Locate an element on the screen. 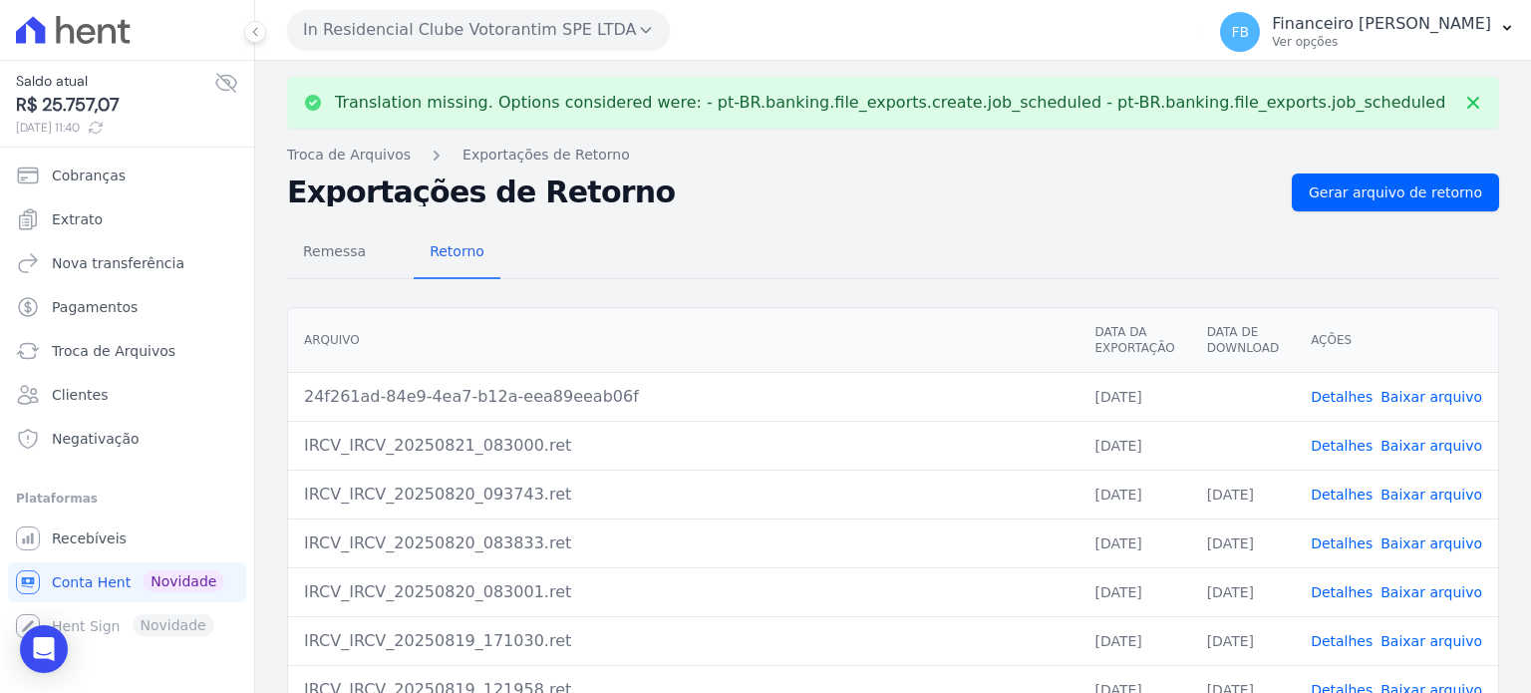  a: Cobranças is located at coordinates (127, 175).